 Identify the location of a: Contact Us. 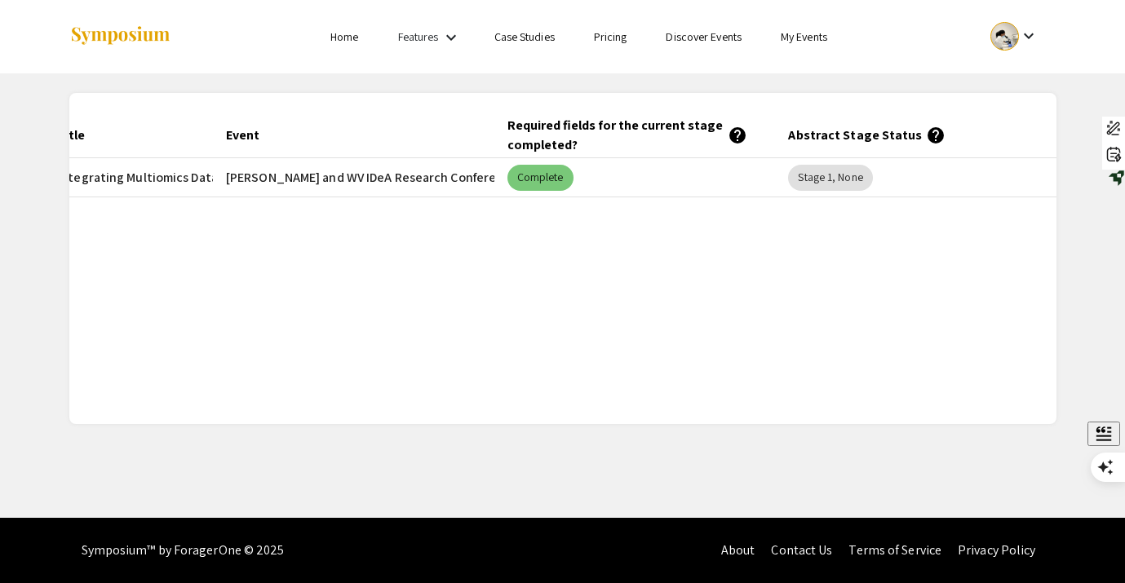
(801, 550).